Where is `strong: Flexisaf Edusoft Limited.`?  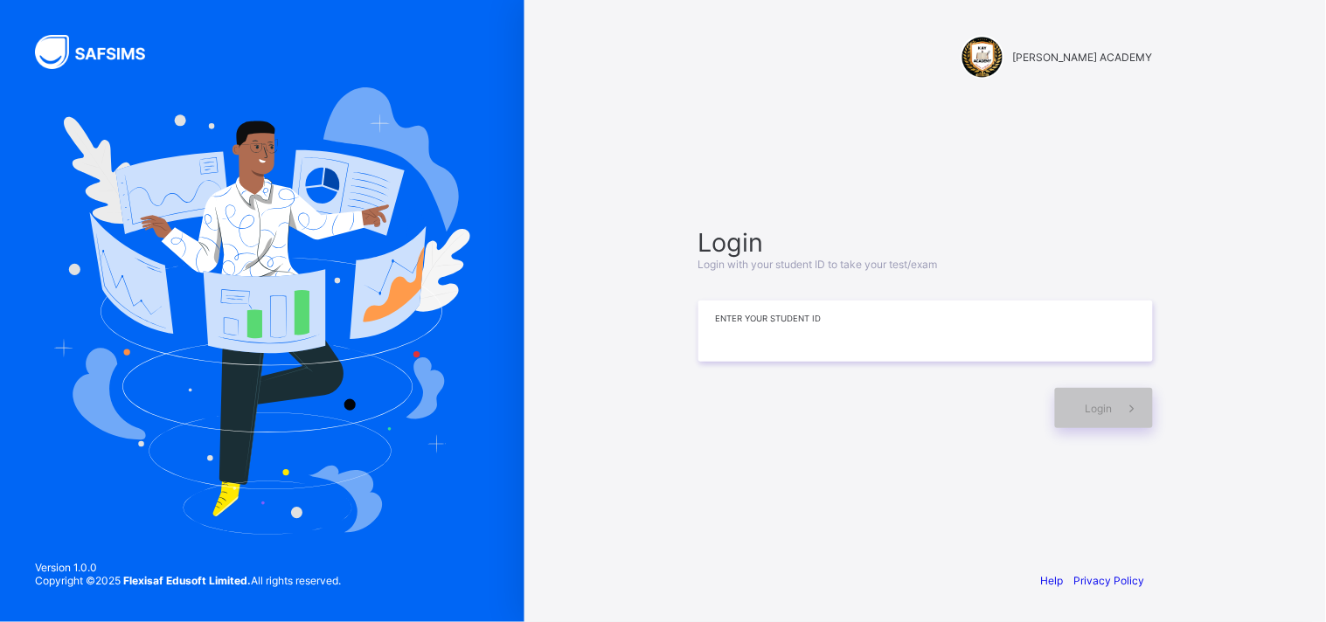 strong: Flexisaf Edusoft Limited. is located at coordinates (187, 580).